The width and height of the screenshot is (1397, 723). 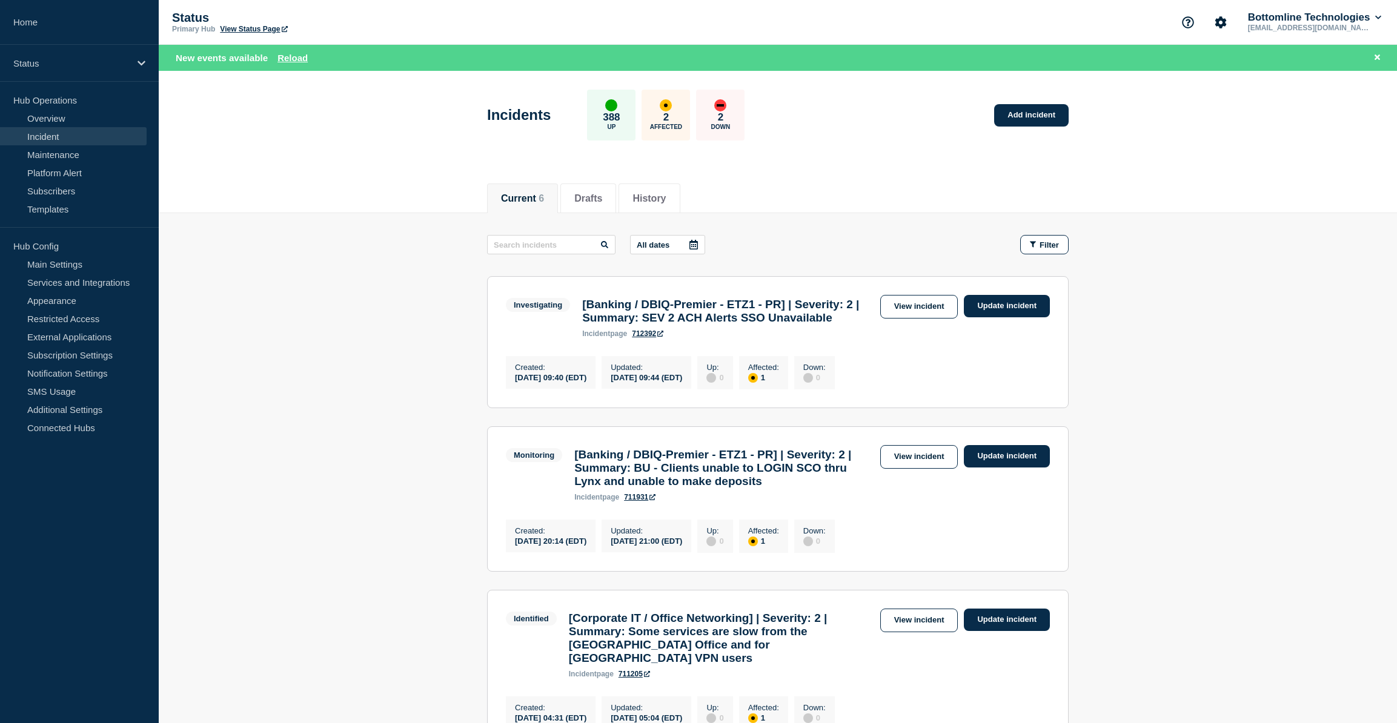 I want to click on h1: Incidents, so click(x=519, y=115).